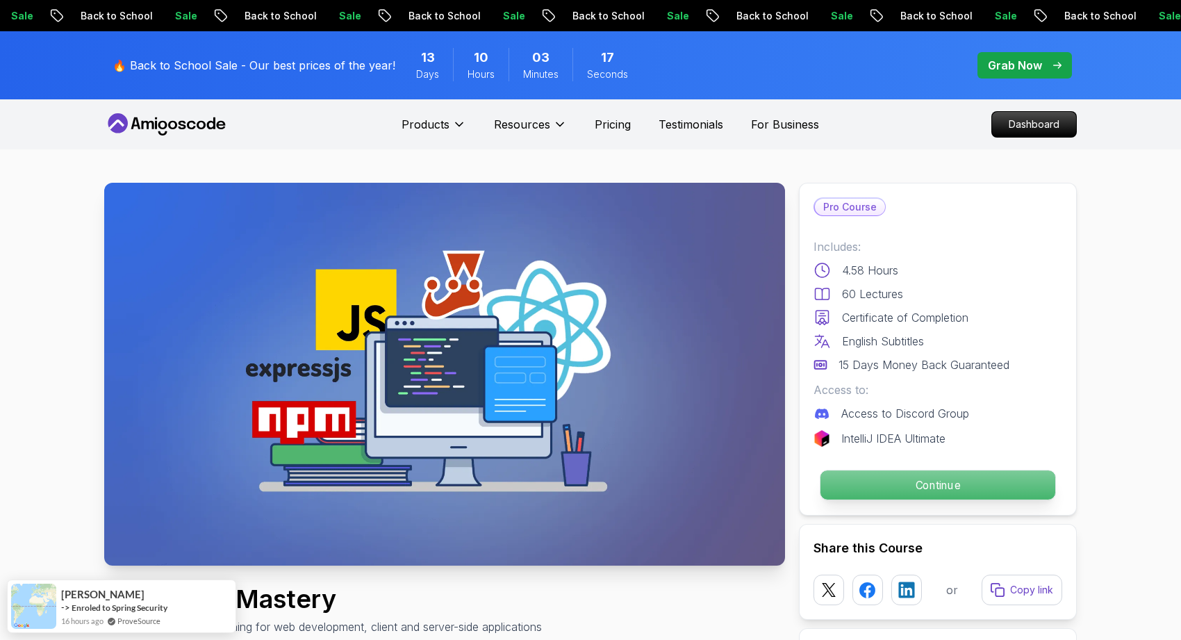 The width and height of the screenshot is (1181, 640). Describe the element at coordinates (938, 548) in the screenshot. I see `h2: Share this Course` at that location.